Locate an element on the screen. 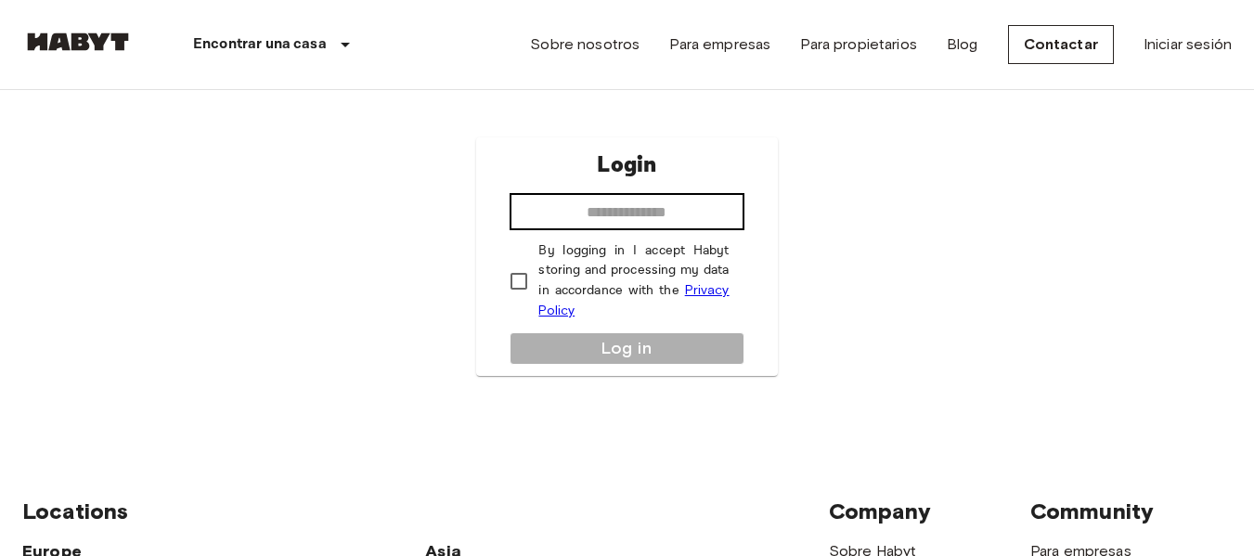 Image resolution: width=1254 pixels, height=556 pixels. a: Para propietarios is located at coordinates (858, 45).